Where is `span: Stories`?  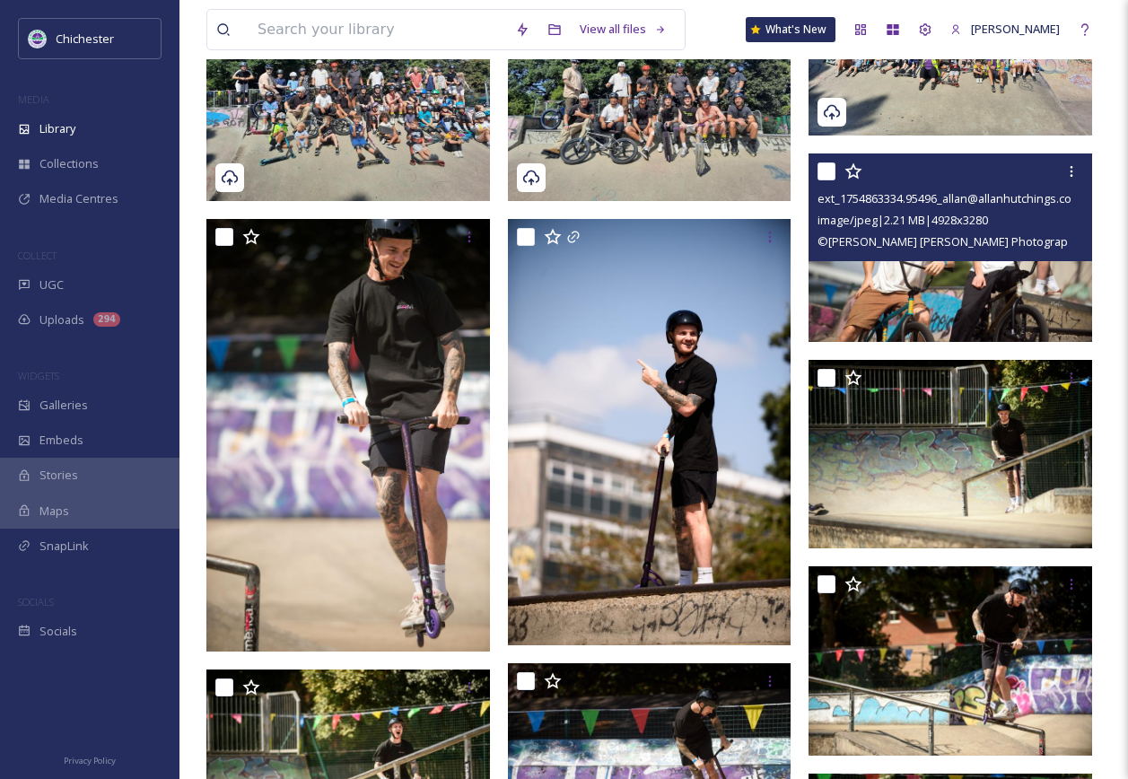
span: Stories is located at coordinates (58, 475).